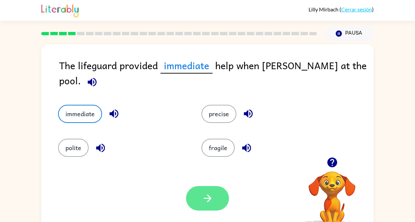 The height and width of the screenshot is (222, 415). What do you see at coordinates (73, 148) in the screenshot?
I see `button: polite` at bounding box center [73, 148].